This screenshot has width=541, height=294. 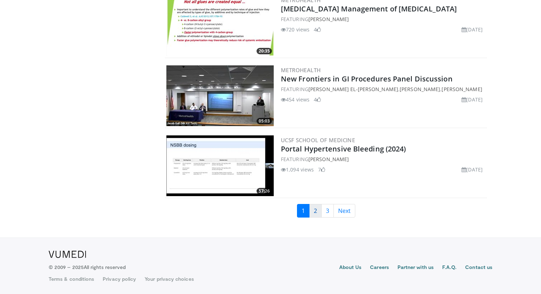 What do you see at coordinates (169, 279) in the screenshot?
I see `a: Your privacy choices` at bounding box center [169, 279].